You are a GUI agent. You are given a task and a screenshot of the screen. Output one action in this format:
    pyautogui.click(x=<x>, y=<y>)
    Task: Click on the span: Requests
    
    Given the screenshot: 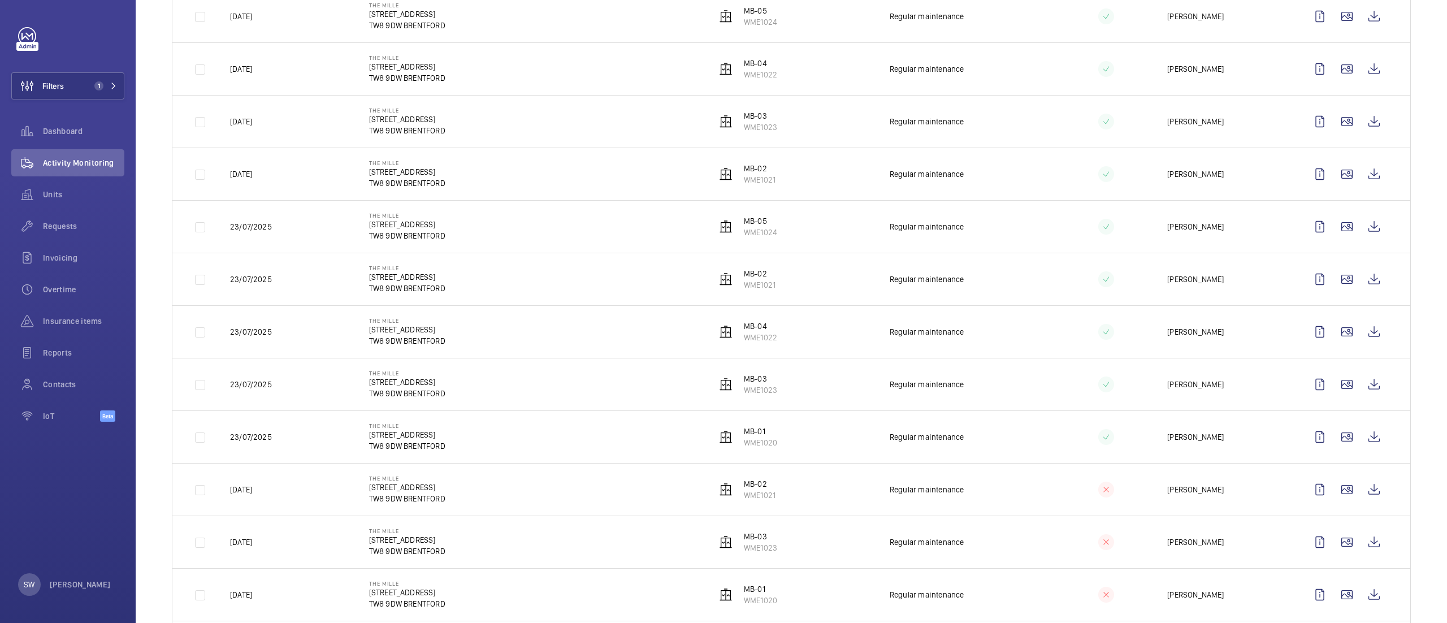 What is the action you would take?
    pyautogui.click(x=84, y=226)
    